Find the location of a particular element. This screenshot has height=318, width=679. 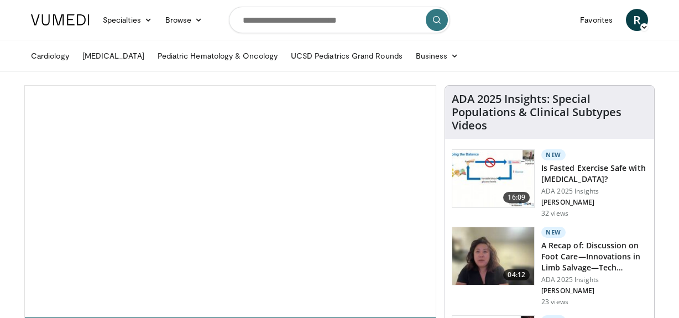

a: Browse is located at coordinates (184, 20).